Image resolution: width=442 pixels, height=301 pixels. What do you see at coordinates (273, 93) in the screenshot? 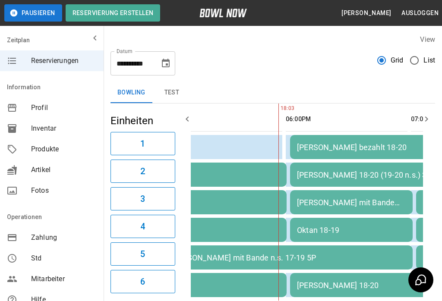
I see `div: inventory tabs` at bounding box center [273, 93].